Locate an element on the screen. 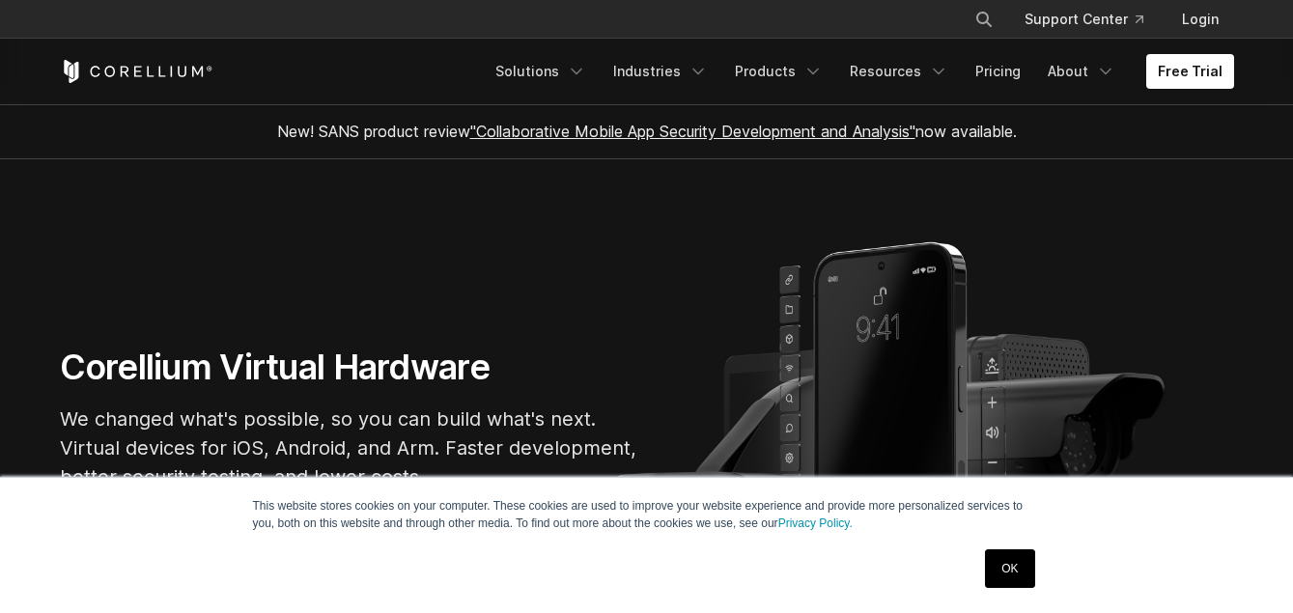 The height and width of the screenshot is (613, 1293). a: Corellium Home is located at coordinates (136, 71).